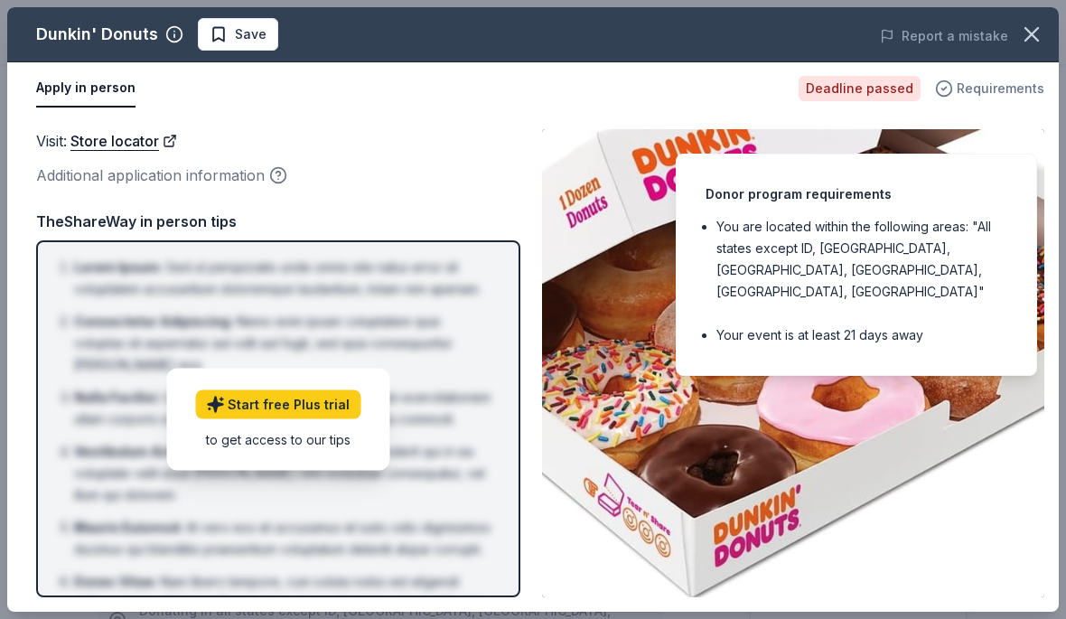 Image resolution: width=1066 pixels, height=619 pixels. What do you see at coordinates (284, 539) in the screenshot?
I see `li: At vero eos et accusamus et iusto odio dignissimos ducimus qui blanditiis praesentium voluptatum ...` at bounding box center [284, 539].